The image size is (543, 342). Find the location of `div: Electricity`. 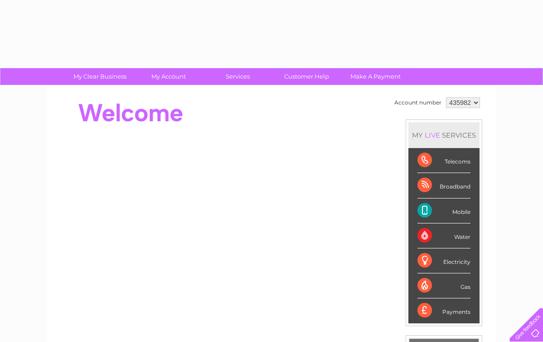

div: Electricity is located at coordinates (444, 260).